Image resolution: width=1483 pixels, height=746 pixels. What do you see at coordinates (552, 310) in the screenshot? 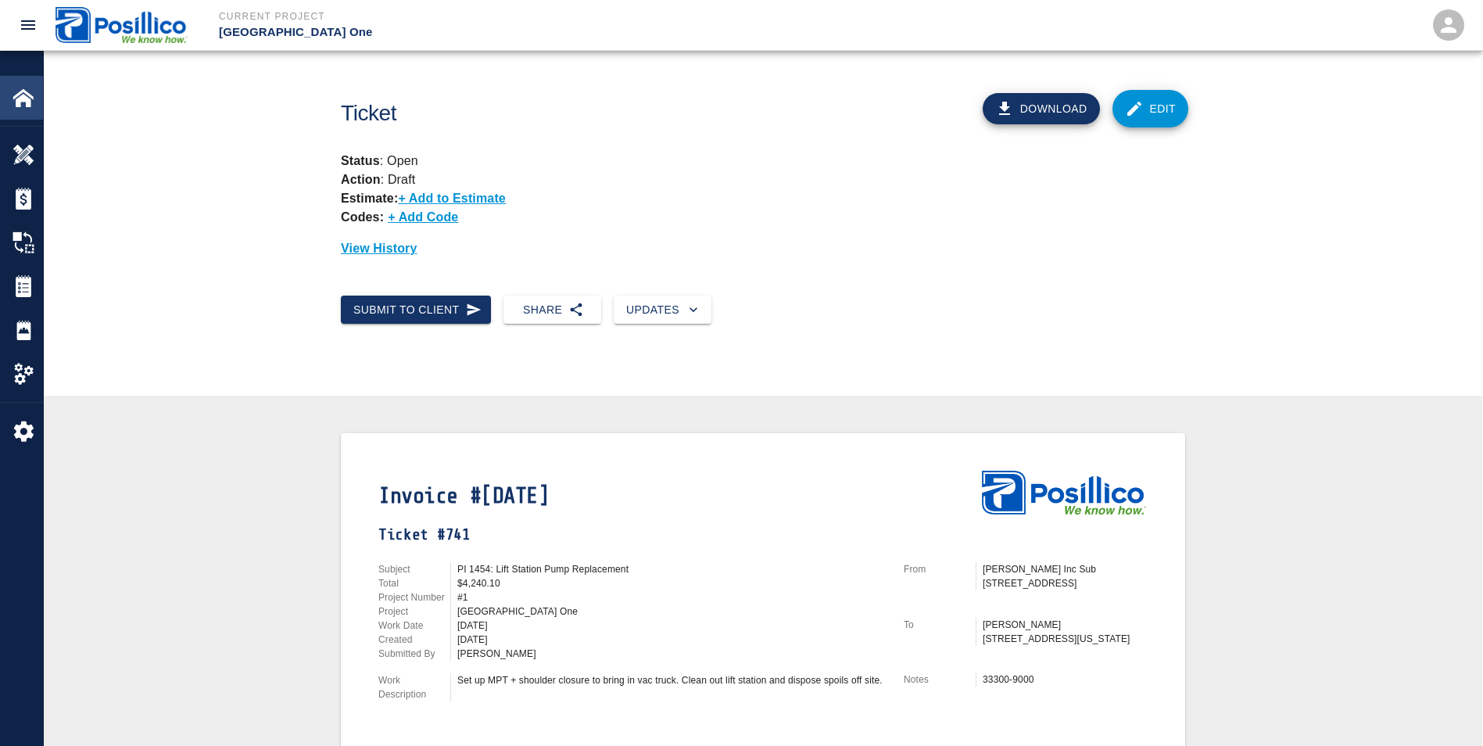
I see `button: Share` at bounding box center [552, 310].